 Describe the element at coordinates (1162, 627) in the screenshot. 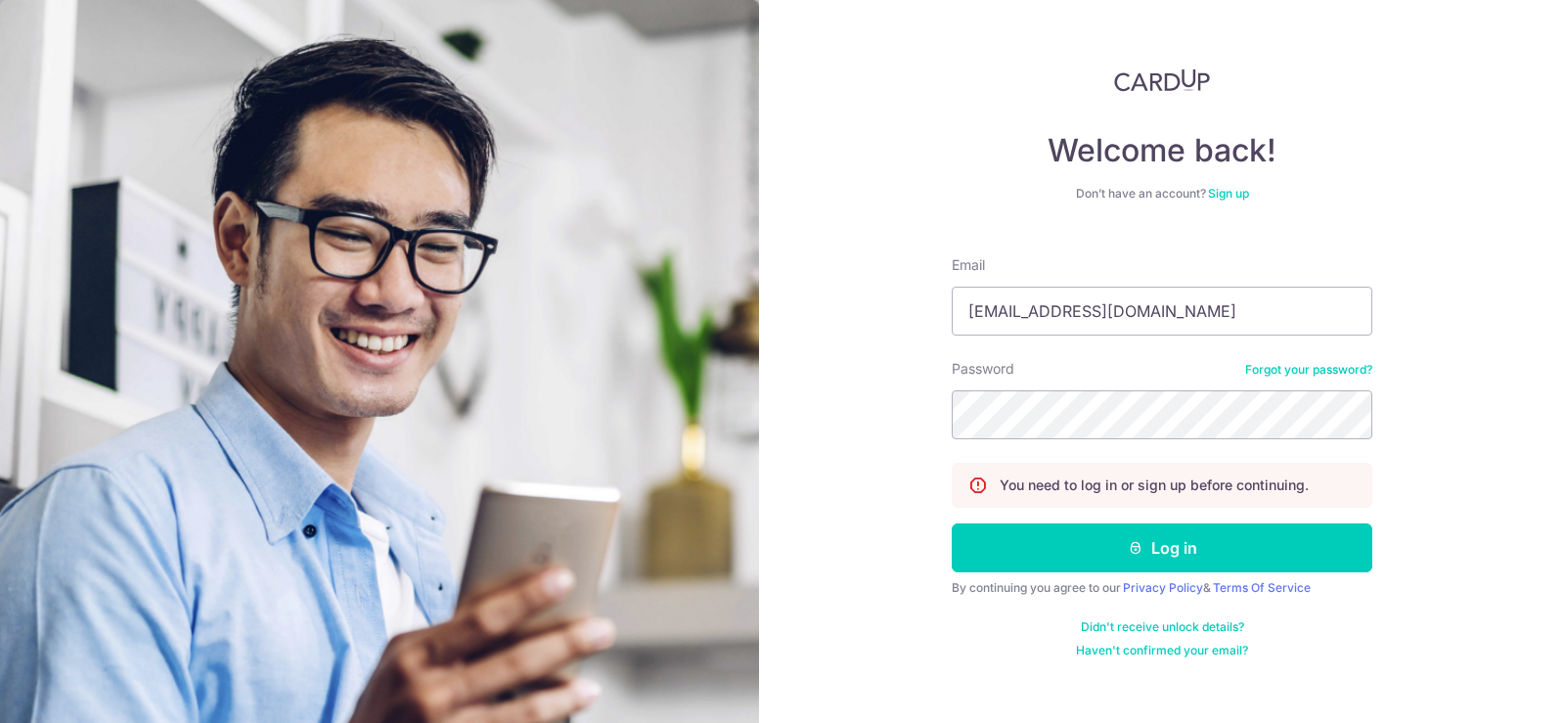

I see `a: Didn't receive unlock details?` at that location.